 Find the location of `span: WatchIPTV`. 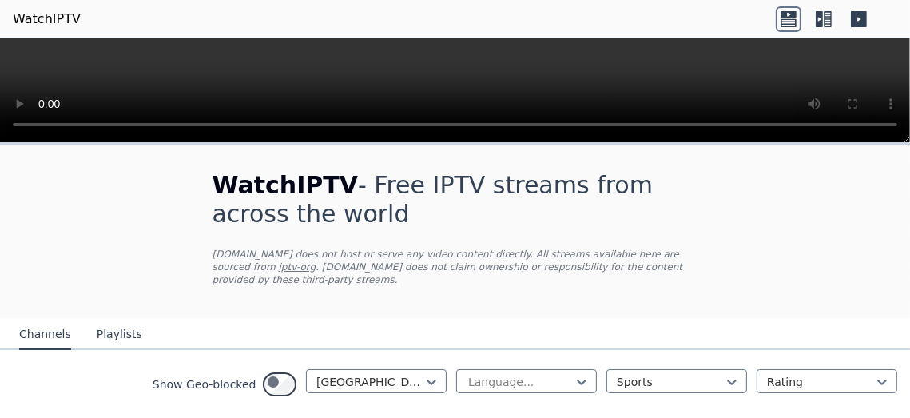

span: WatchIPTV is located at coordinates (285, 184).